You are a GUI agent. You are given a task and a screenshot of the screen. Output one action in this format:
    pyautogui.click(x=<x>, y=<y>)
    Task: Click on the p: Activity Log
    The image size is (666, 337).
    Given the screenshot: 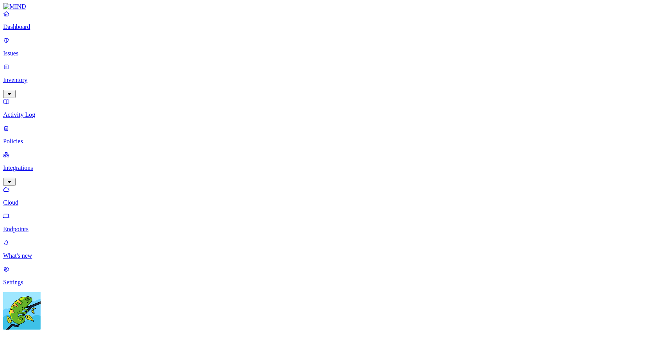 What is the action you would take?
    pyautogui.click(x=333, y=115)
    